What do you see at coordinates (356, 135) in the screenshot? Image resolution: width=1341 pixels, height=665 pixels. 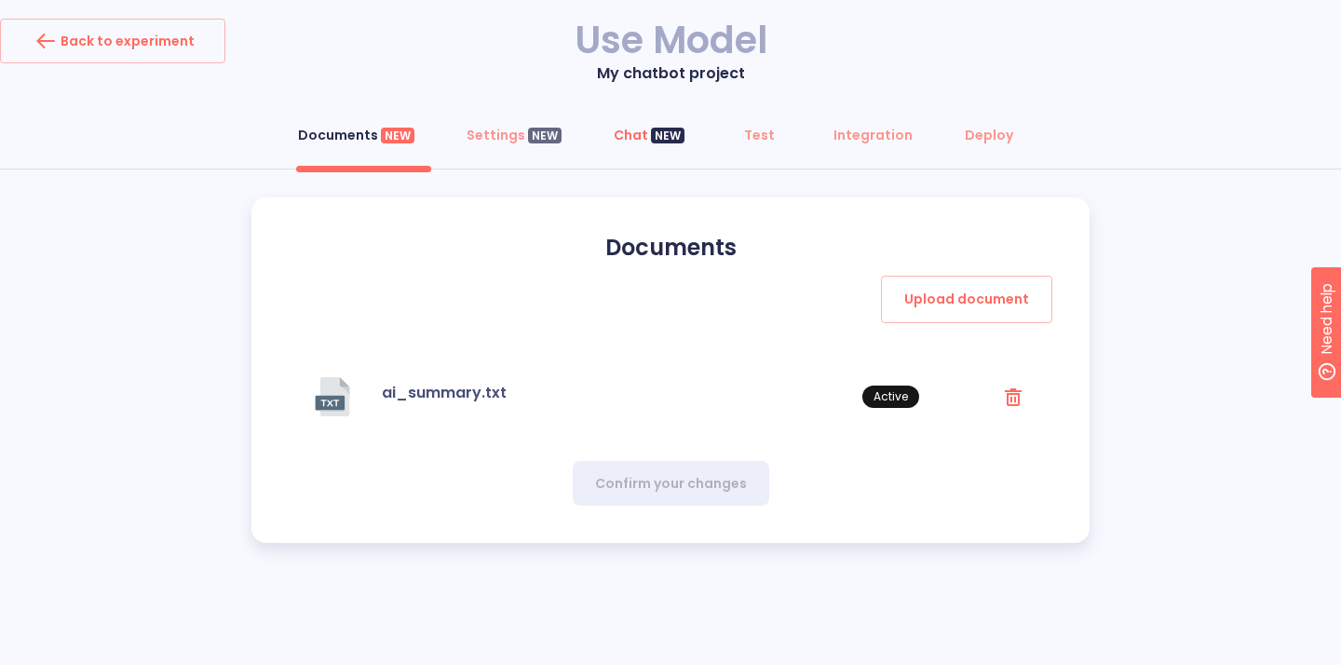 I see `div: Documents` at bounding box center [356, 135].